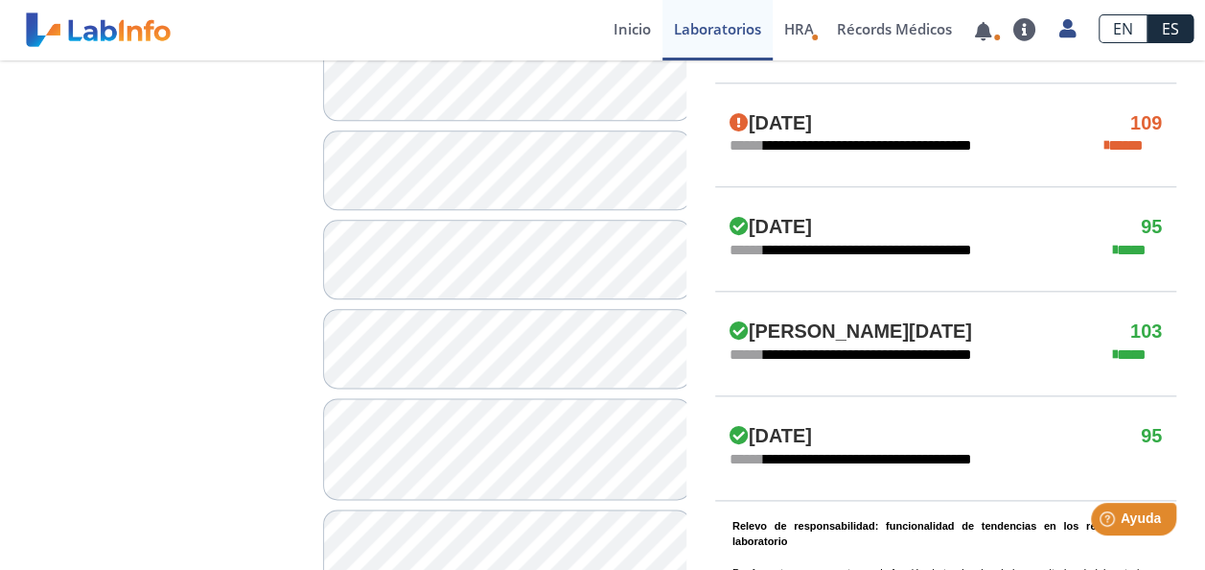 This screenshot has height=570, width=1205. Describe the element at coordinates (945, 533) in the screenshot. I see `b: Relevo de responsabilidad: funcionalidad de tendencias en los resultados de laboratorio` at that location.